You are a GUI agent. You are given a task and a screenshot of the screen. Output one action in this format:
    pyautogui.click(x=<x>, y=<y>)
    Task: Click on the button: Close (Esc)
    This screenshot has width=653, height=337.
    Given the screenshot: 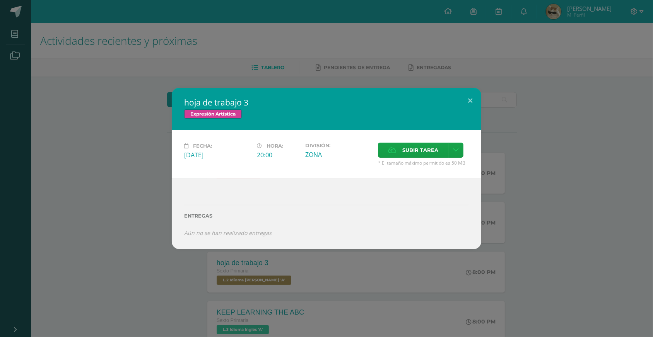 What is the action you would take?
    pyautogui.click(x=470, y=101)
    